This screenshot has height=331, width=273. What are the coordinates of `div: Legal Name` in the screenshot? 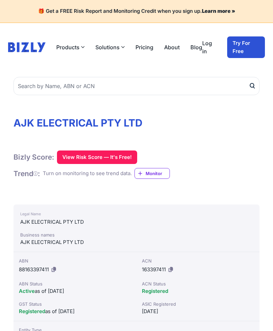 It's located at (137, 214).